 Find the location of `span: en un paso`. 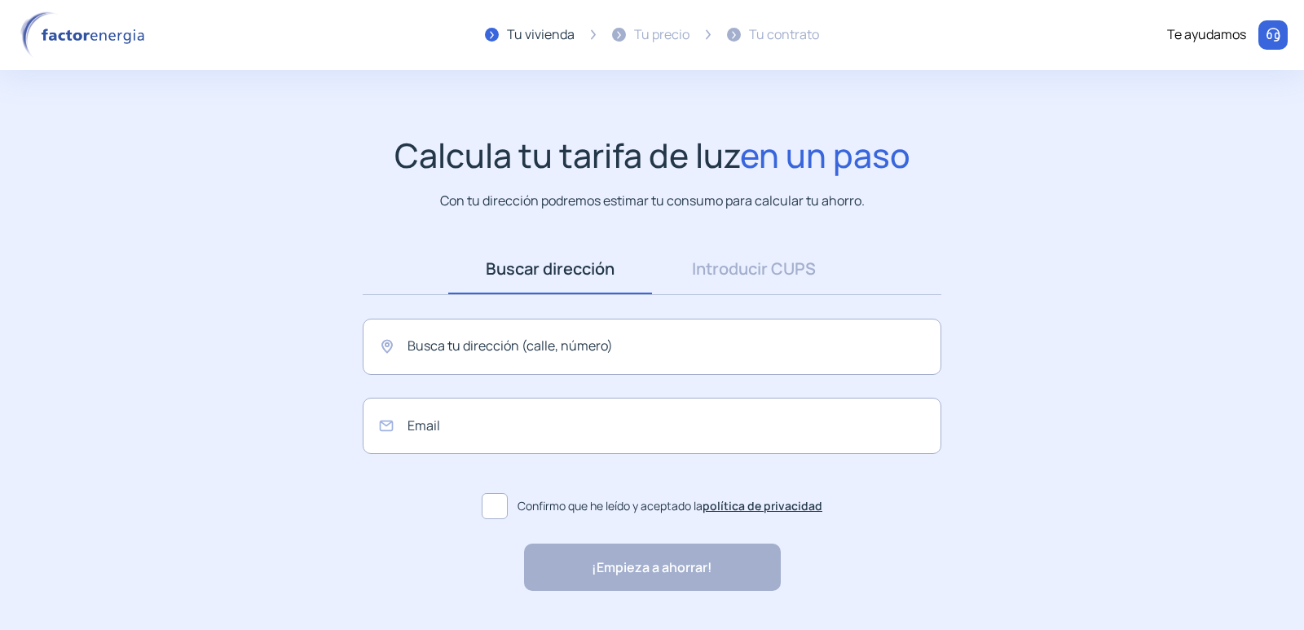

span: en un paso is located at coordinates (825, 155).